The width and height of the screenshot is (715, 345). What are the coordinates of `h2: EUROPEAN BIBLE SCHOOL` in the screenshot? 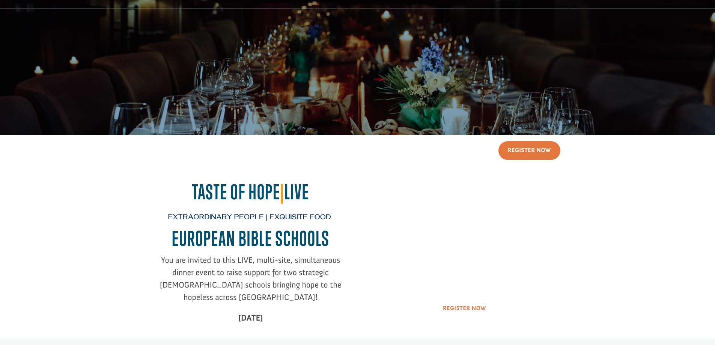 It's located at (251, 240).